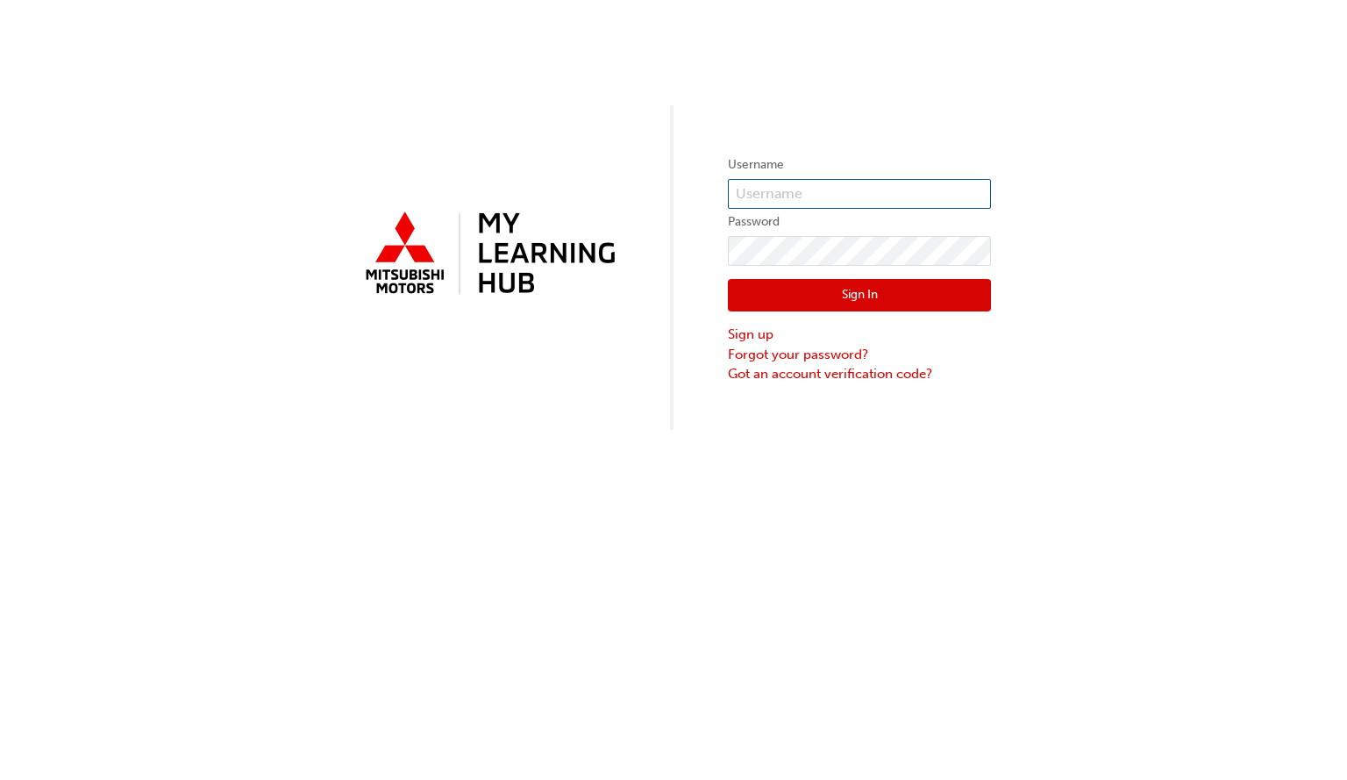 This screenshot has height=780, width=1347. Describe the element at coordinates (860, 374) in the screenshot. I see `a: Got an account verification code?` at that location.